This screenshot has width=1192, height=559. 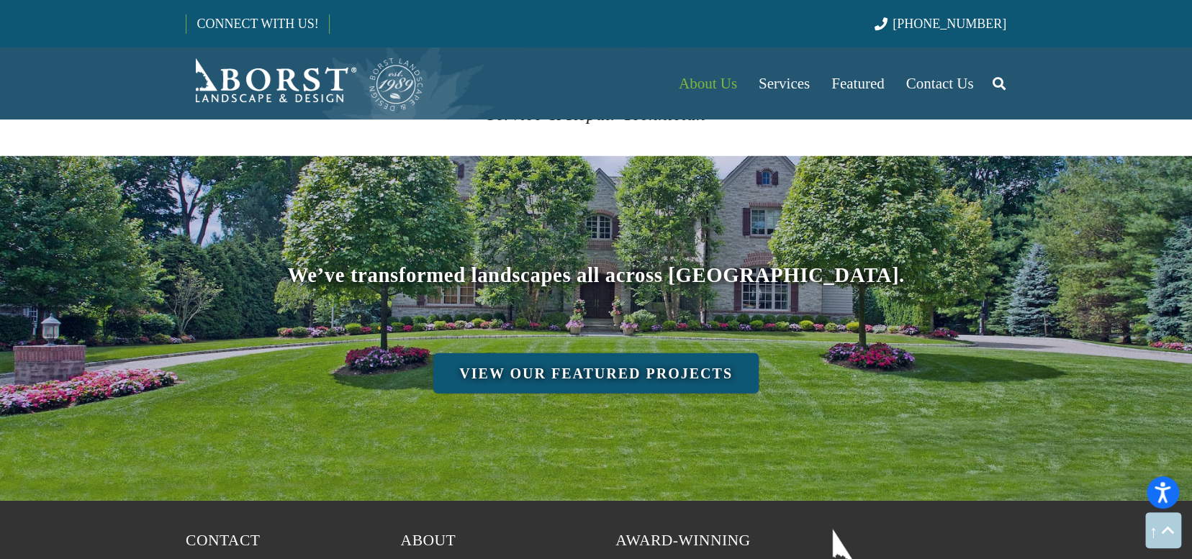 What do you see at coordinates (940, 83) in the screenshot?
I see `a: Contact Us` at bounding box center [940, 83].